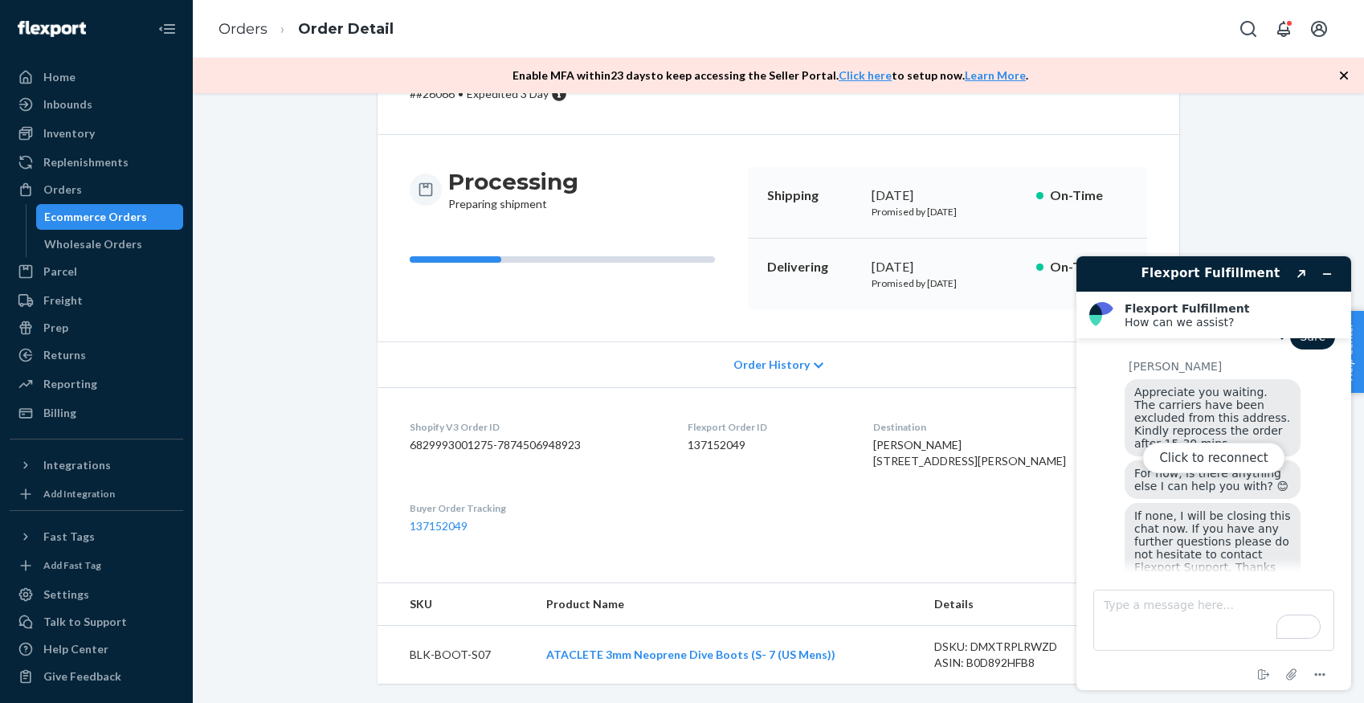  What do you see at coordinates (536, 508) in the screenshot?
I see `dt: Buyer Order Tracking` at bounding box center [536, 508].